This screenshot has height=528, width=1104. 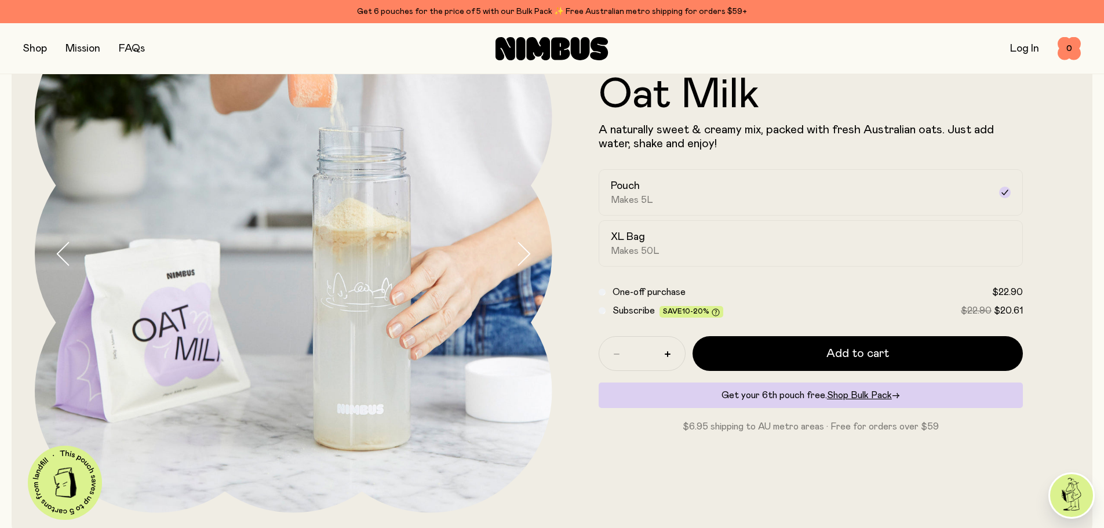 What do you see at coordinates (1070, 49) in the screenshot?
I see `span: 0` at bounding box center [1070, 49].